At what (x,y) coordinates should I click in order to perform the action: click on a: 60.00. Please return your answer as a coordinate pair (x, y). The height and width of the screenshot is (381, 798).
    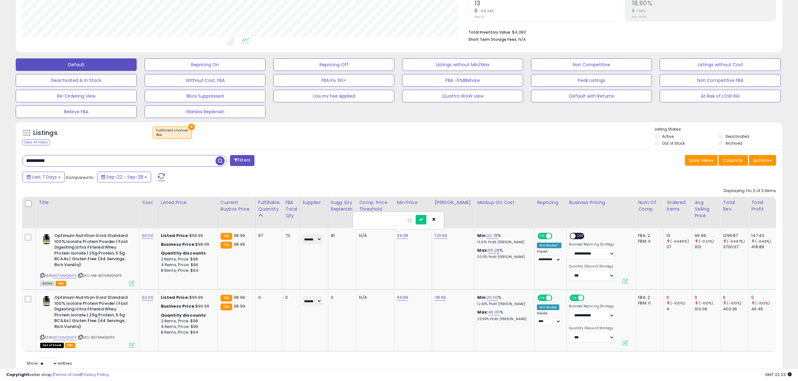
    Looking at the image, I should click on (148, 236).